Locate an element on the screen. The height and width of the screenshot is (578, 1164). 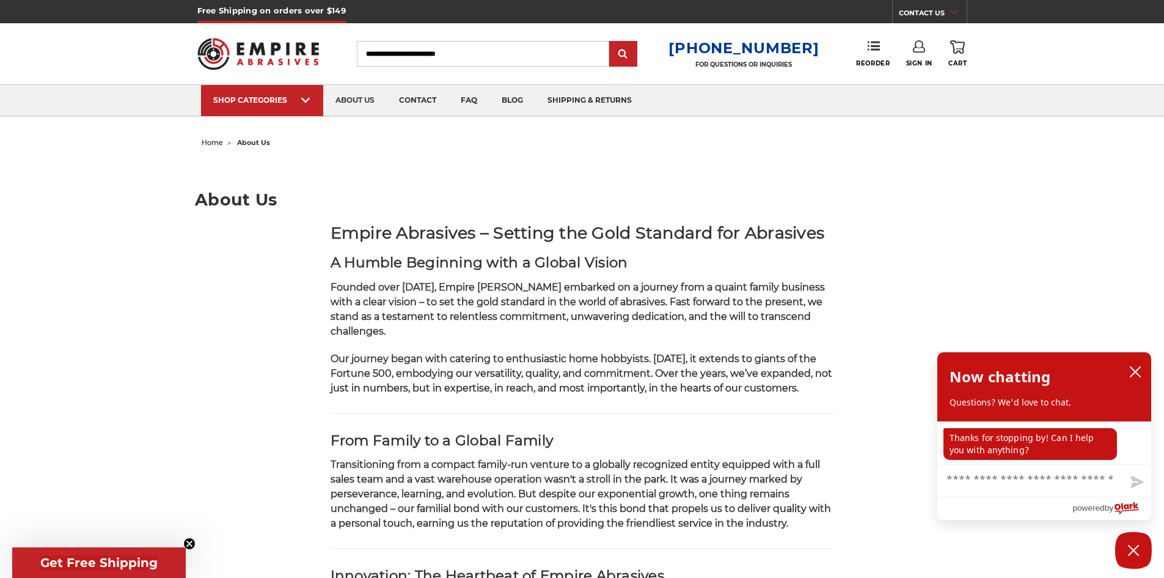
span: by is located at coordinates (1109, 507).